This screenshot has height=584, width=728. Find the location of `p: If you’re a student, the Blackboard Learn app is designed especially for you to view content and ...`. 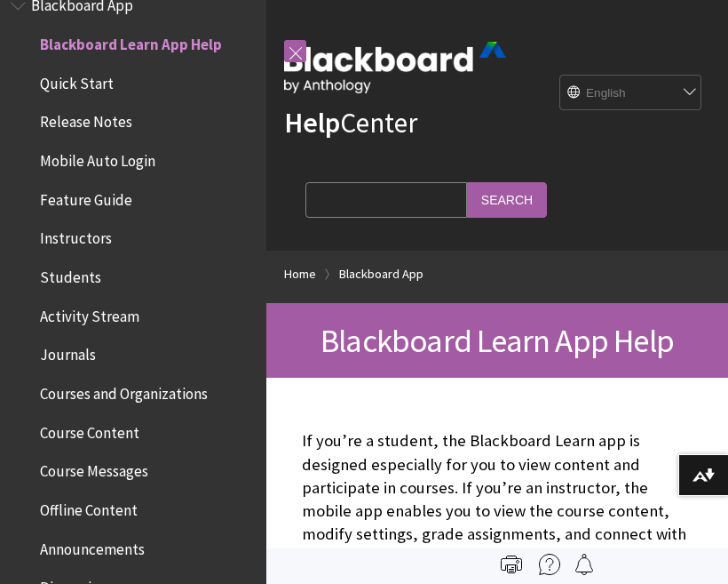

p: If you’re a student, the Blackboard Learn app is designed especially for you to view content and ... is located at coordinates (497, 498).